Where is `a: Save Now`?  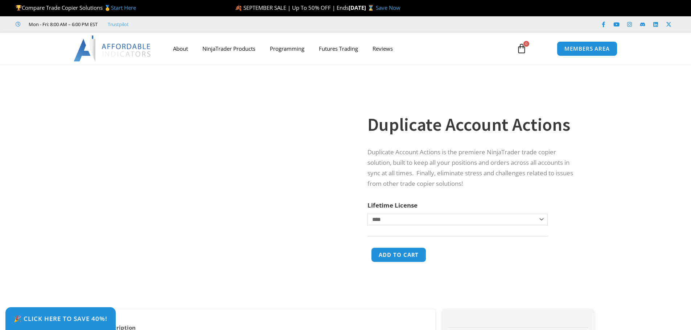 a: Save Now is located at coordinates (388, 8).